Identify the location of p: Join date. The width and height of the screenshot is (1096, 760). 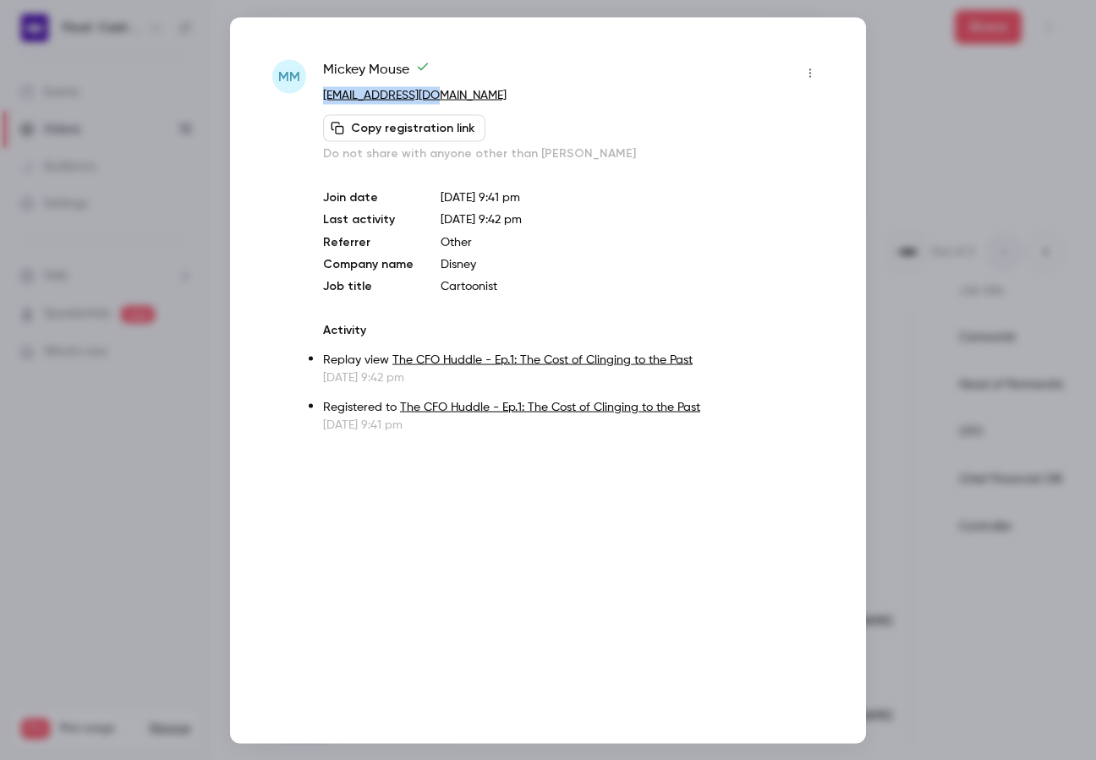
(368, 197).